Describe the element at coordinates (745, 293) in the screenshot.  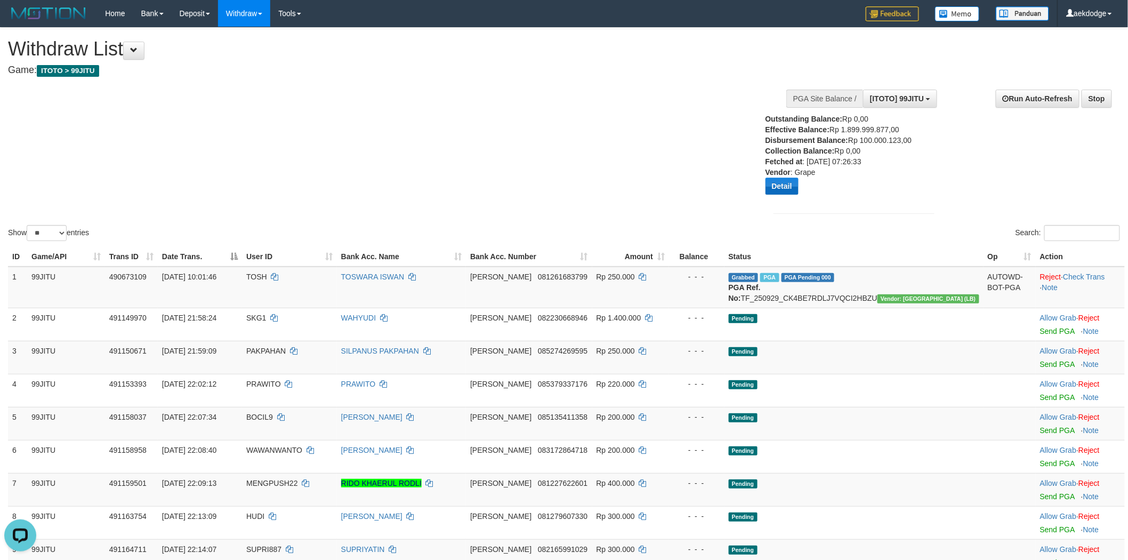
I see `b: PGA Ref. No:` at that location.